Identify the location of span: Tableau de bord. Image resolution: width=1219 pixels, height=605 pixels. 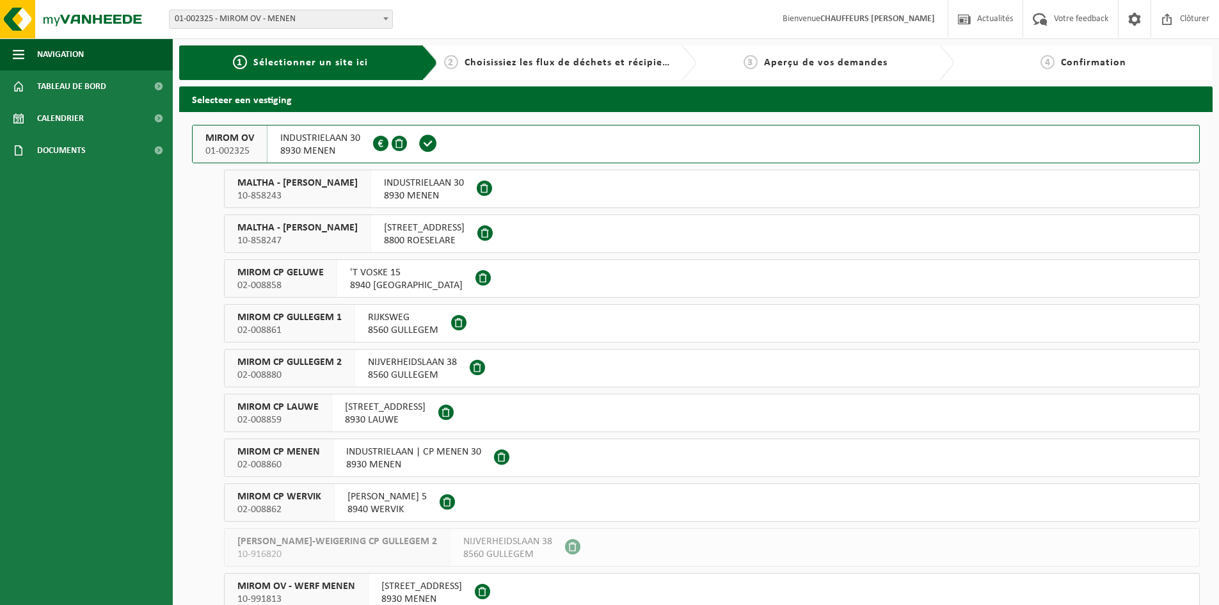
(72, 86).